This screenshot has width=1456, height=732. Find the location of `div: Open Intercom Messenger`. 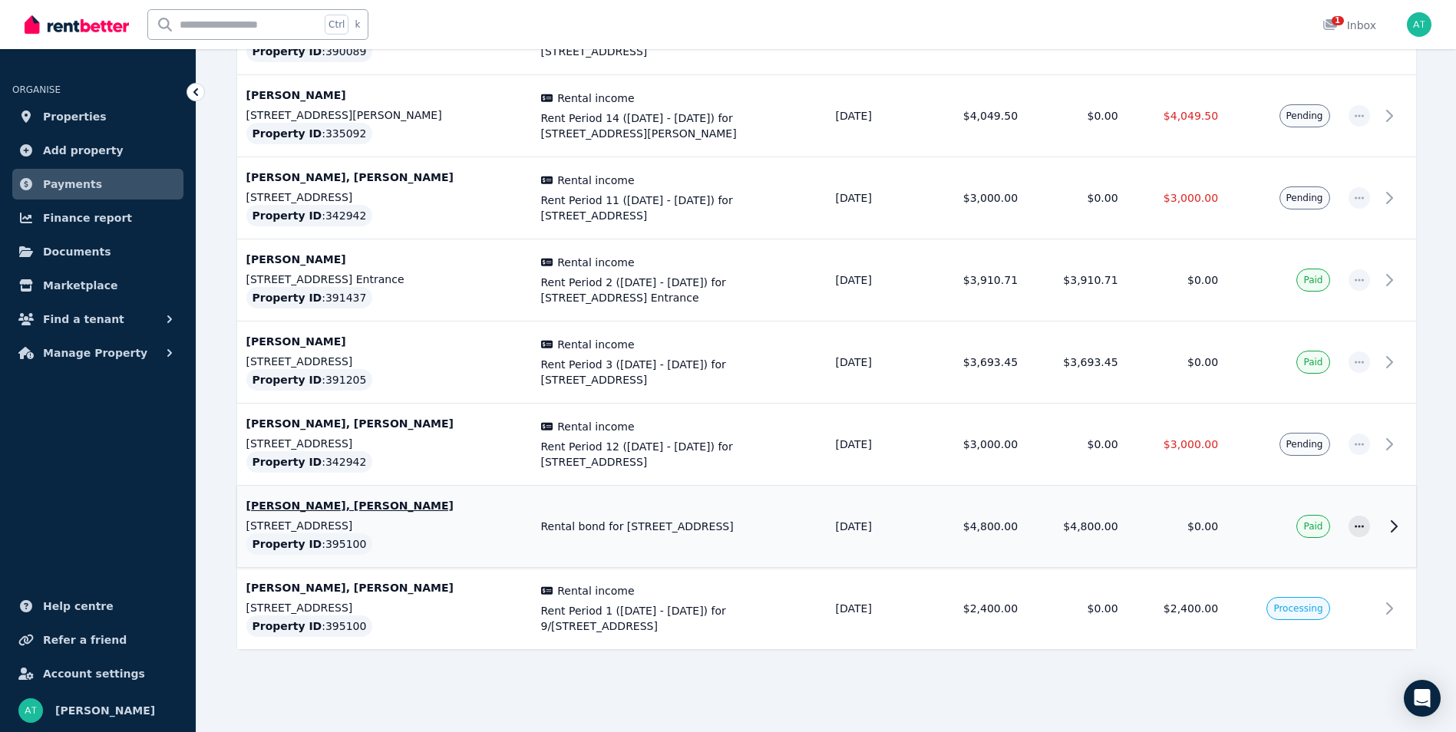

div: Open Intercom Messenger is located at coordinates (1423, 699).